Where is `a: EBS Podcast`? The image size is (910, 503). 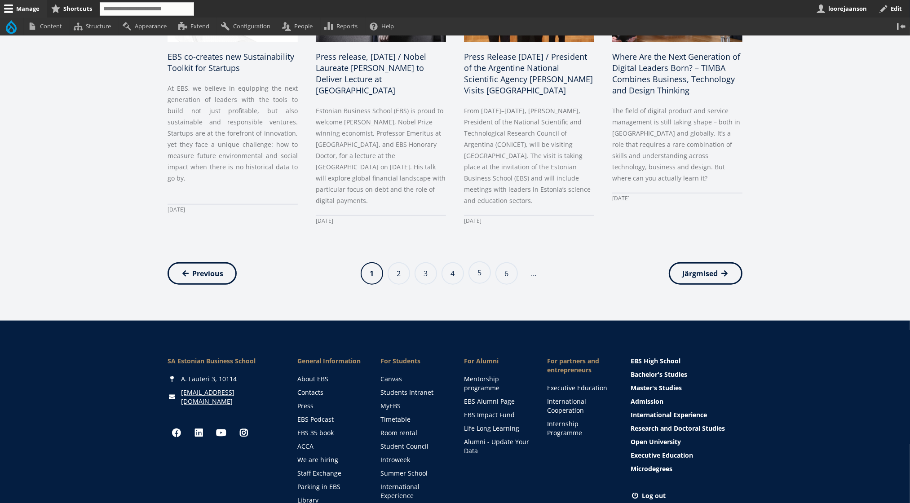
a: EBS Podcast is located at coordinates (330, 419).